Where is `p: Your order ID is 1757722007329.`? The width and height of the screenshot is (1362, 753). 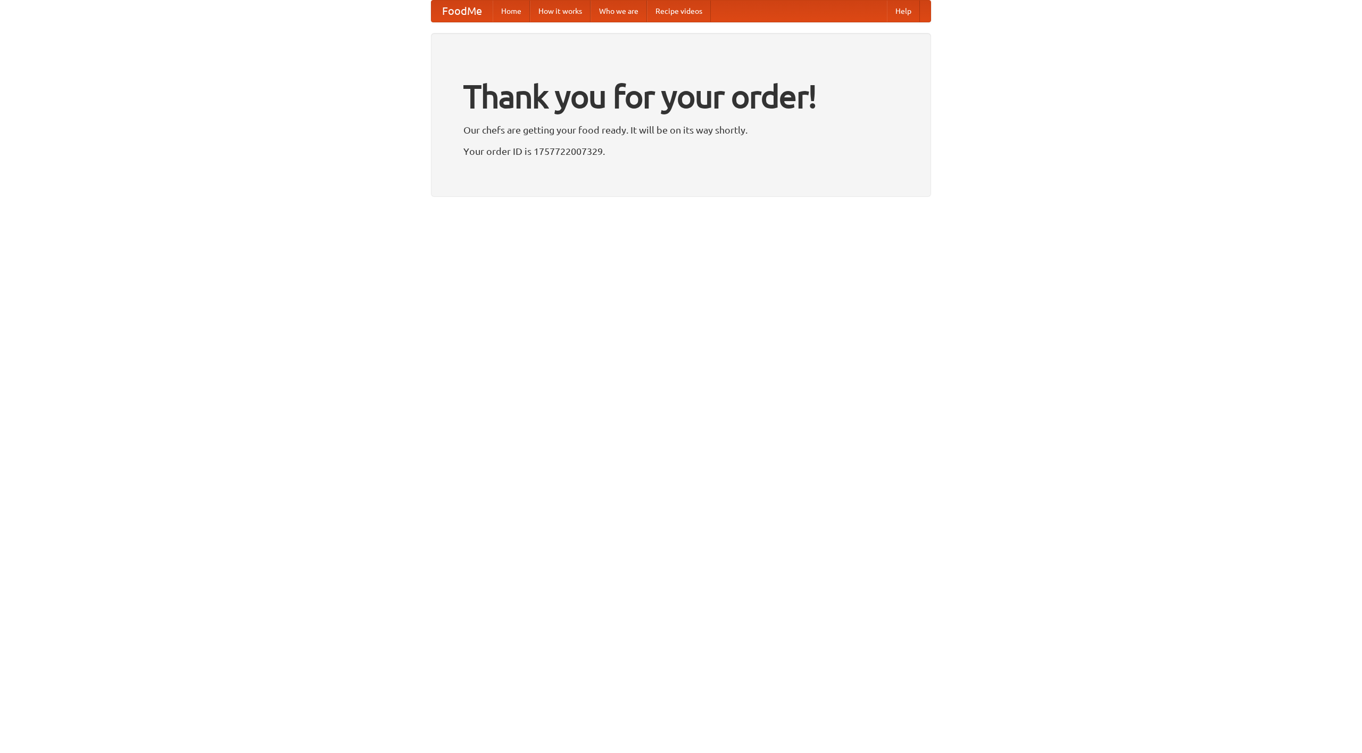
p: Your order ID is 1757722007329. is located at coordinates (681, 151).